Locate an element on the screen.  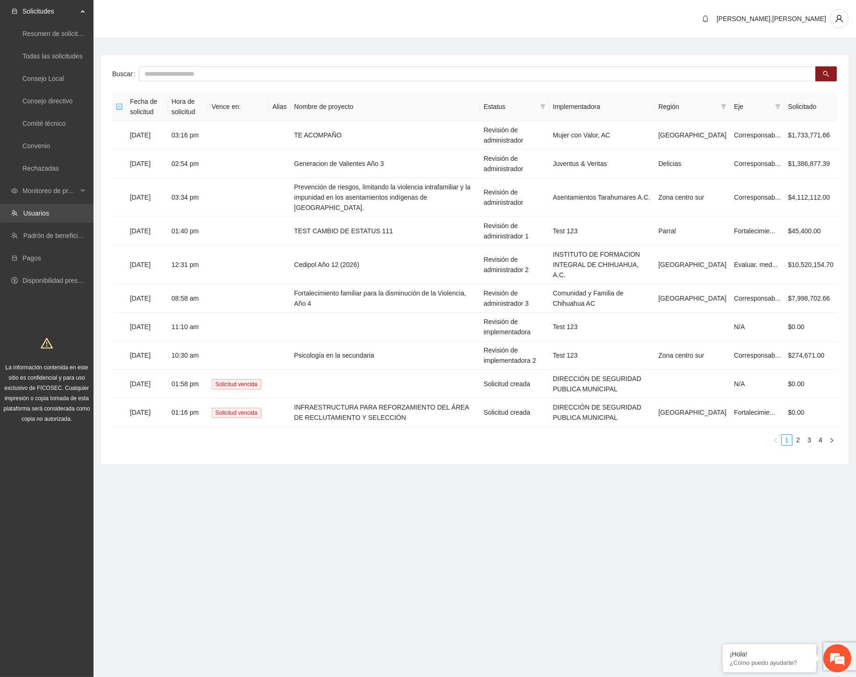
td: 10:30 am is located at coordinates (188, 355).